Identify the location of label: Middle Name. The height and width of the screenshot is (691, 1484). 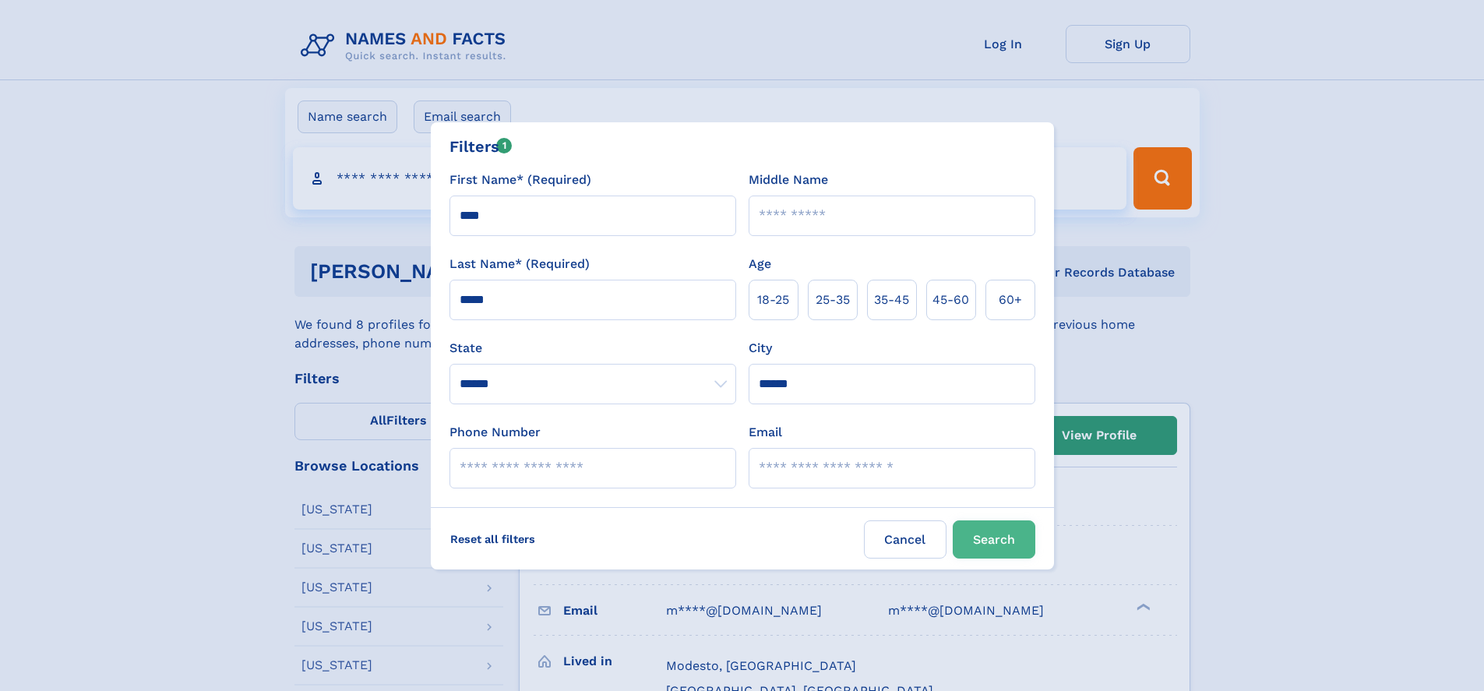
(788, 180).